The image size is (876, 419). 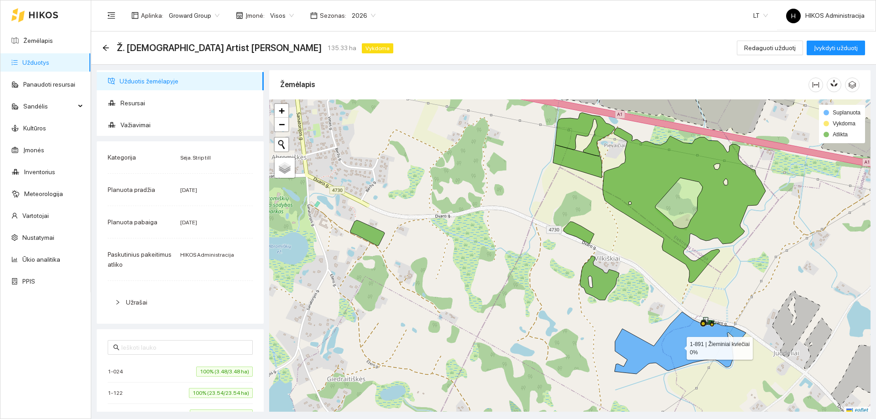 What do you see at coordinates (770, 48) in the screenshot?
I see `button: Redaguoti užduotį` at bounding box center [770, 48].